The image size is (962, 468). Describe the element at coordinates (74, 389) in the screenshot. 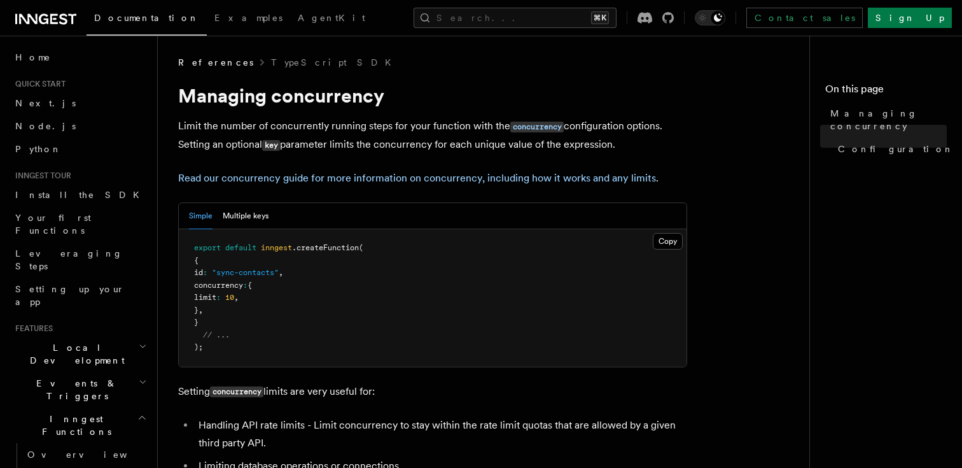

I see `span: Events & Triggers` at that location.